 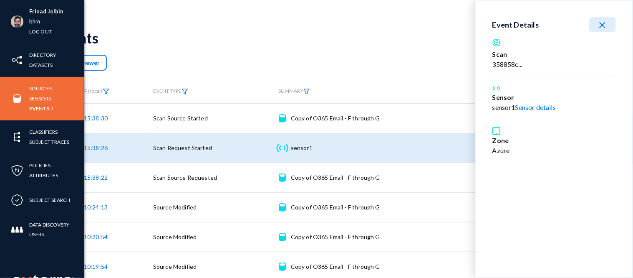 What do you see at coordinates (40, 165) in the screenshot?
I see `a: Policies` at bounding box center [40, 165].